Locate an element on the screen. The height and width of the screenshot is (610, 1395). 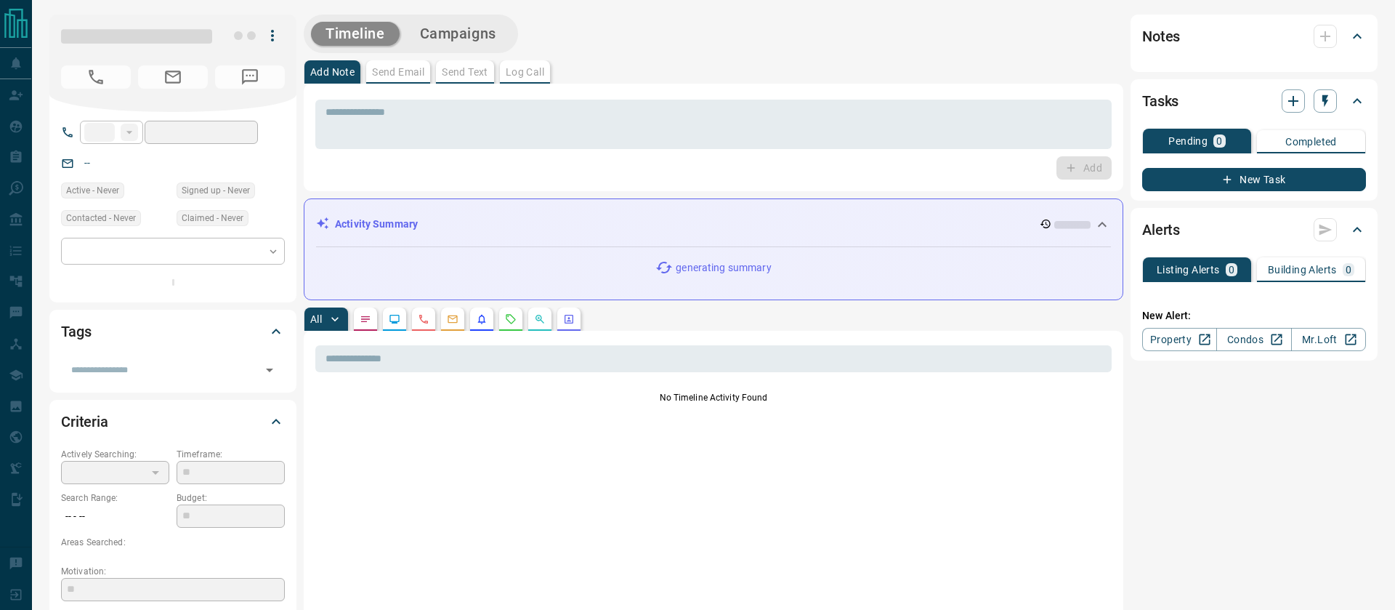
svg: Opportunities is located at coordinates (540, 319).